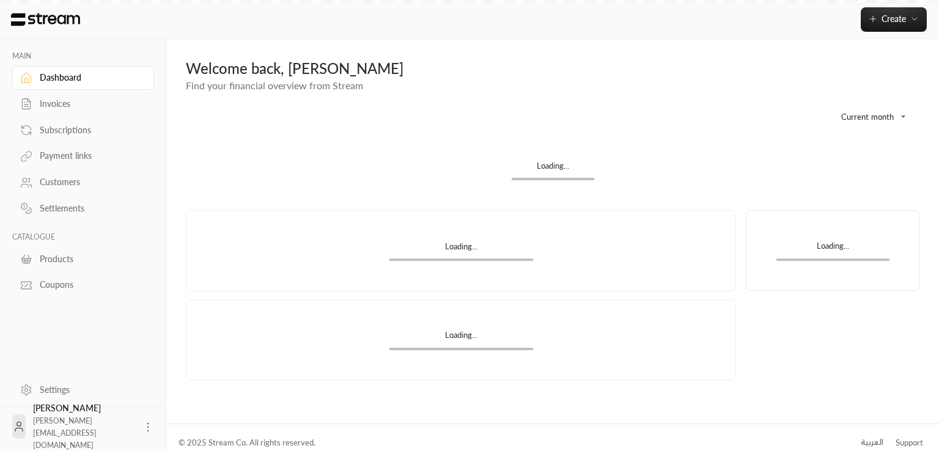 Image resolution: width=939 pixels, height=451 pixels. I want to click on button: Create, so click(894, 20).